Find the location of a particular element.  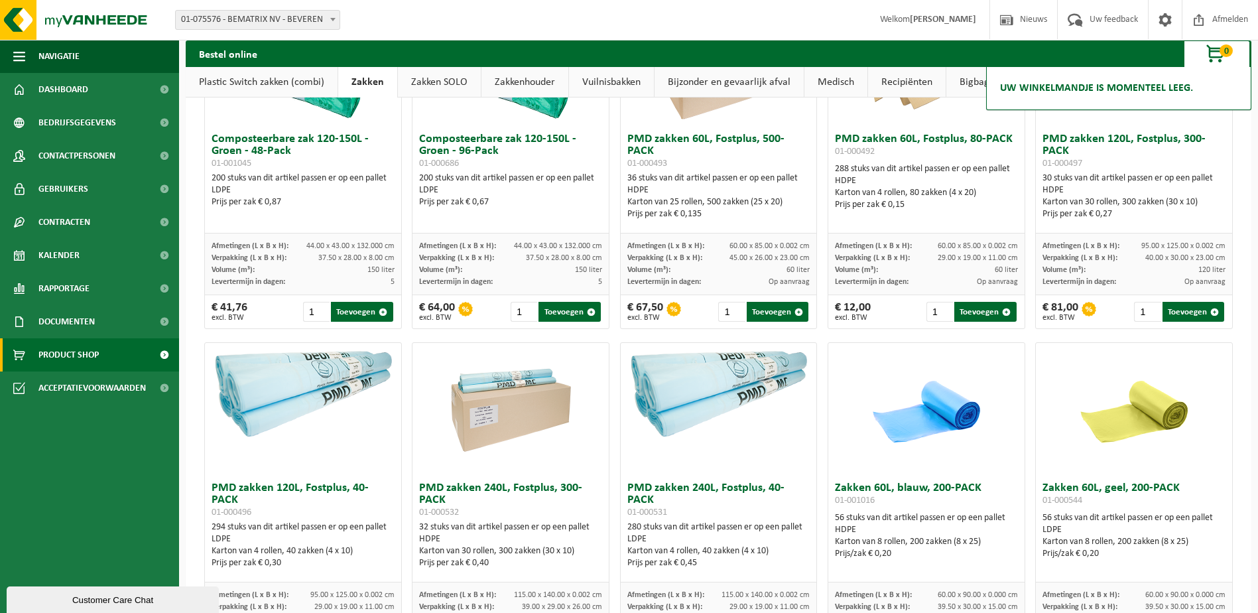

a: Vuilnisbakken is located at coordinates (612, 82).